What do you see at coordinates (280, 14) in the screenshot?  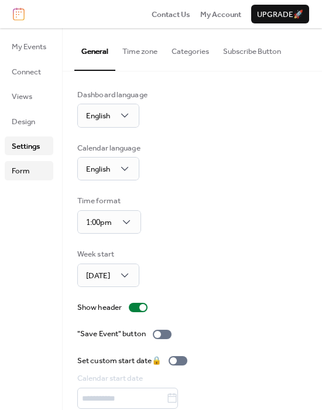 I see `button: Upgrade🚀` at bounding box center [280, 14].